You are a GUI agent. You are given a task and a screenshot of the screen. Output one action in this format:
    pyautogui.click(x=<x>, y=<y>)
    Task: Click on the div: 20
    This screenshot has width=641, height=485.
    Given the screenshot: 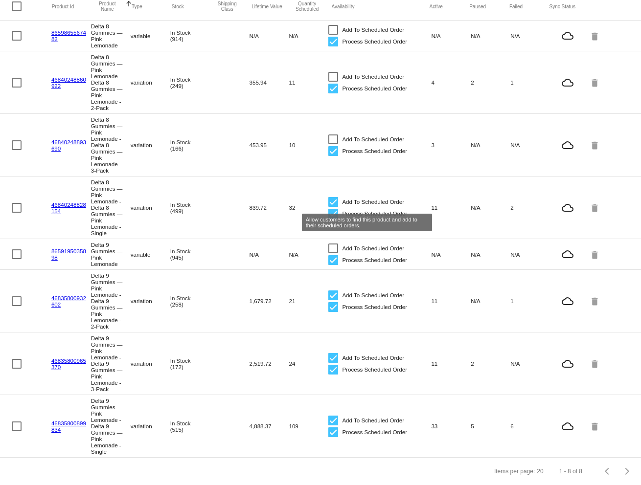 What is the action you would take?
    pyautogui.click(x=539, y=471)
    